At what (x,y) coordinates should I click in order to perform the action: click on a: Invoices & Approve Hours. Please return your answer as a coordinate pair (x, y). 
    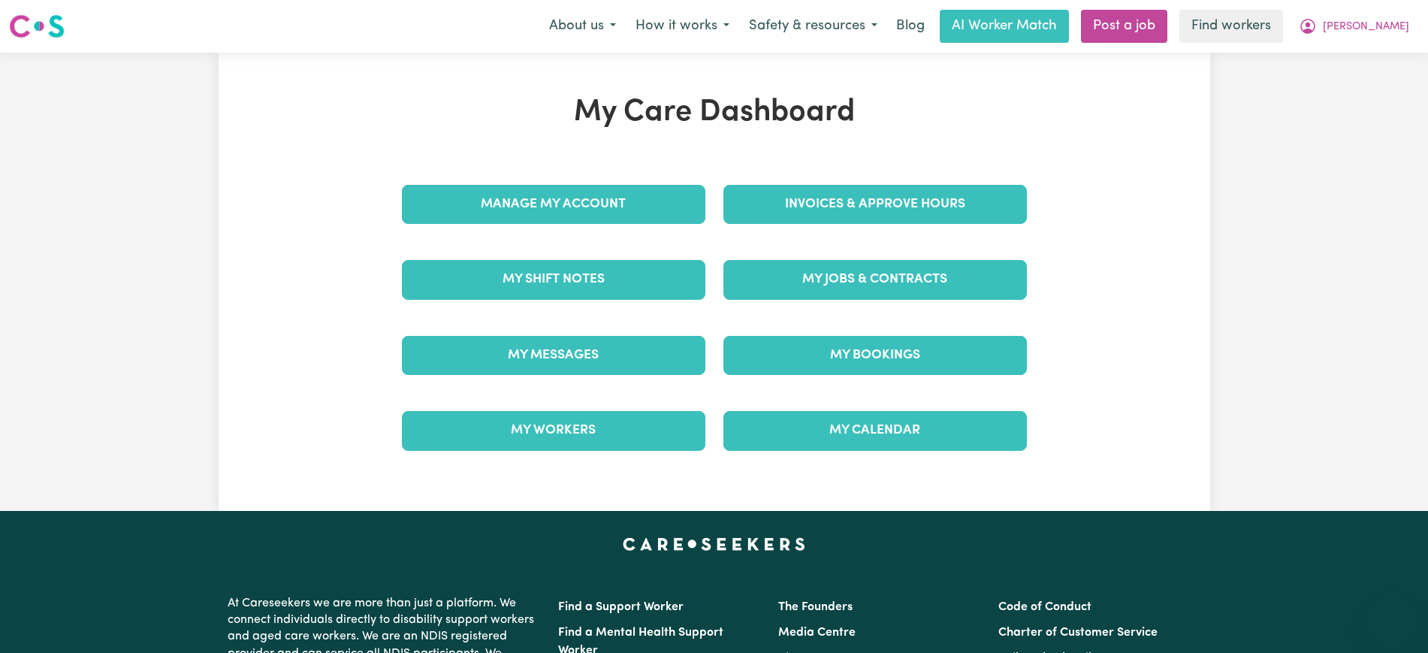
    Looking at the image, I should click on (875, 204).